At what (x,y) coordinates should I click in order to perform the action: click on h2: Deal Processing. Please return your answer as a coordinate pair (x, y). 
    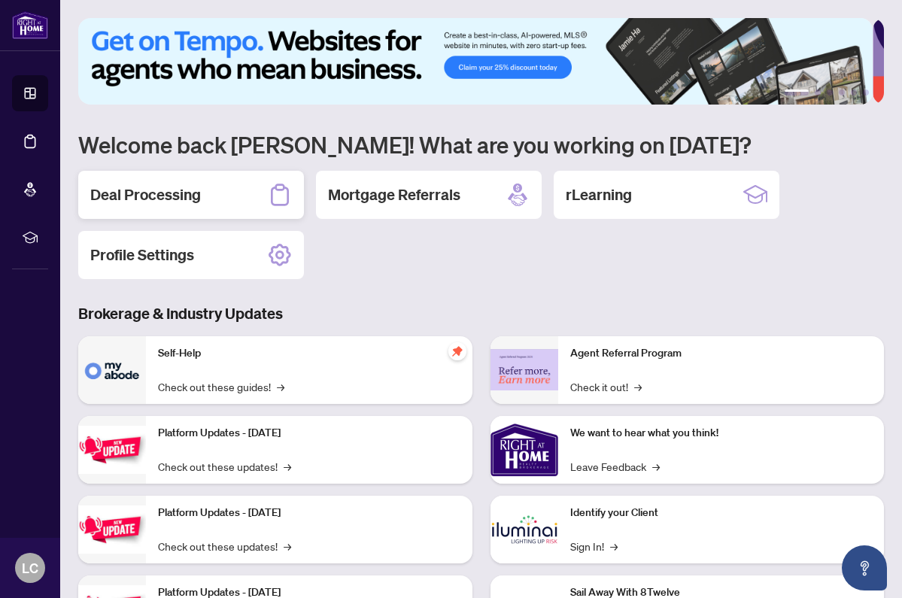
    Looking at the image, I should click on (145, 195).